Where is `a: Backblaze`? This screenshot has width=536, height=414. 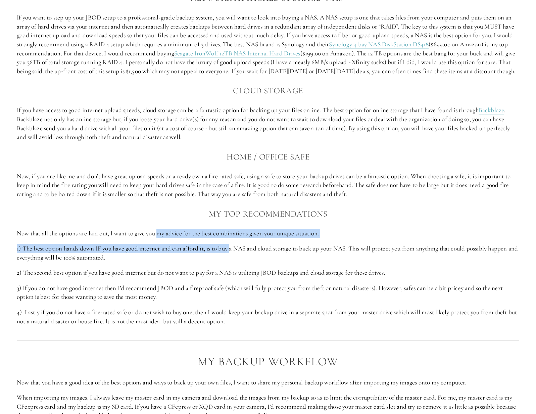 a: Backblaze is located at coordinates (492, 110).